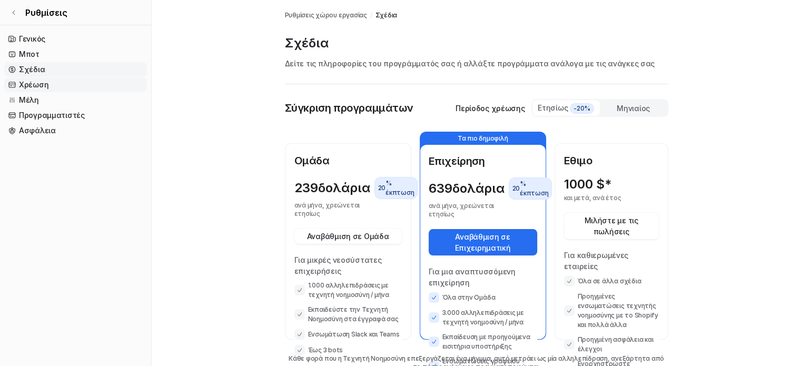 This screenshot has height=366, width=801. Describe the element at coordinates (326, 15) in the screenshot. I see `font: Ρυθμίσεις χώρου εργασίας` at that location.